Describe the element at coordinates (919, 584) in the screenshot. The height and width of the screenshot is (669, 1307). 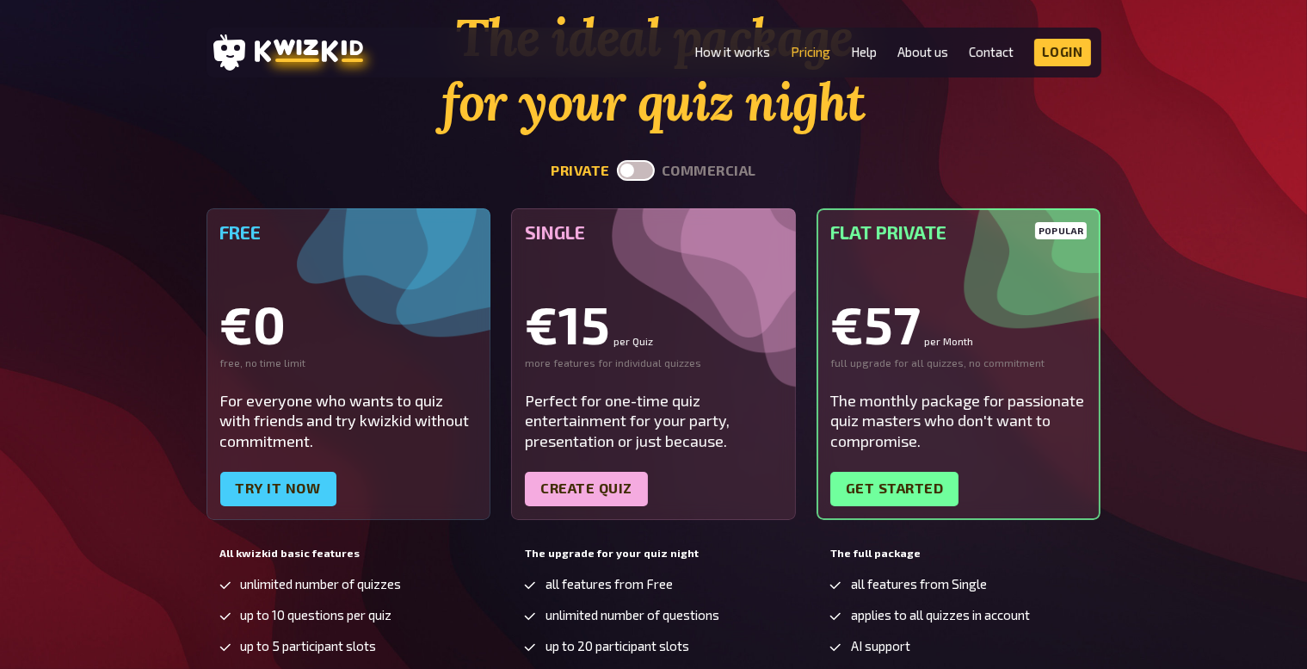
I see `span: all features from Single` at that location.